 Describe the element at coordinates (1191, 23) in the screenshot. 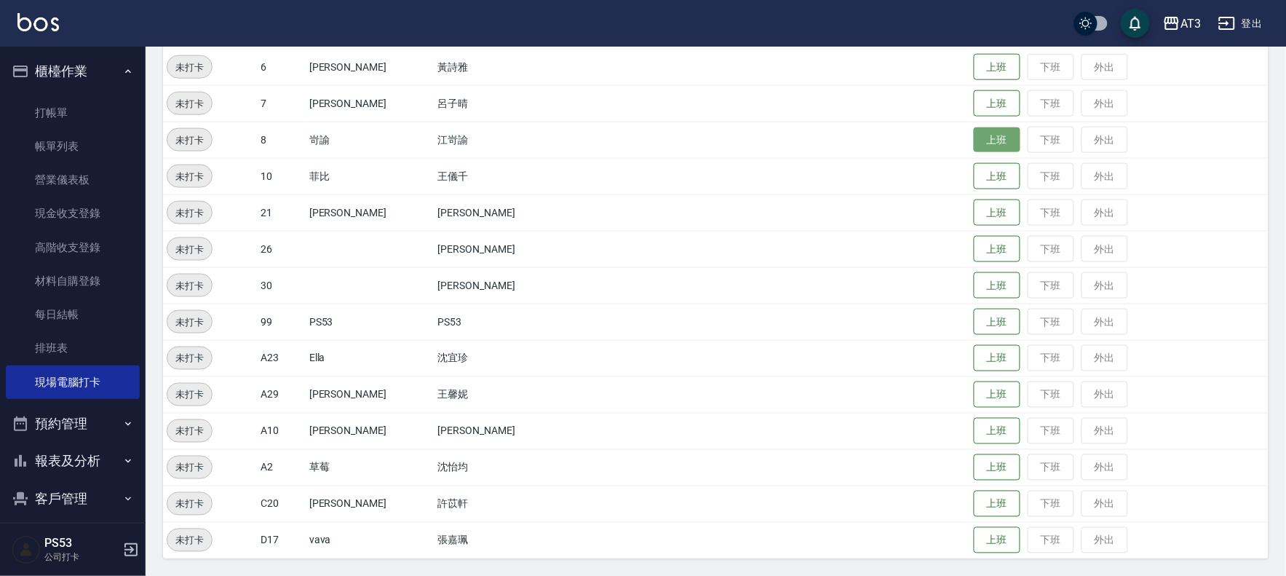

I see `div: AT3` at that location.